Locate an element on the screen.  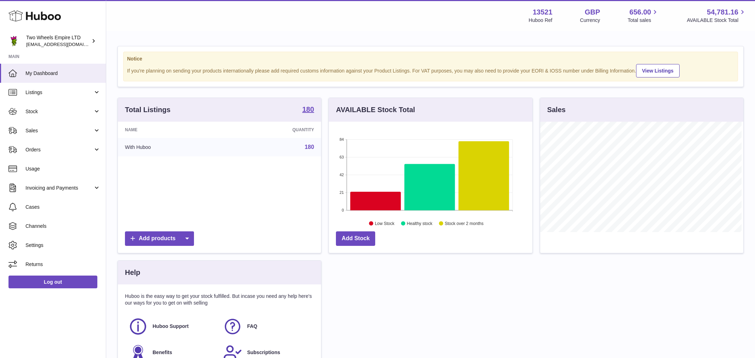
text: 42 is located at coordinates (342, 175).